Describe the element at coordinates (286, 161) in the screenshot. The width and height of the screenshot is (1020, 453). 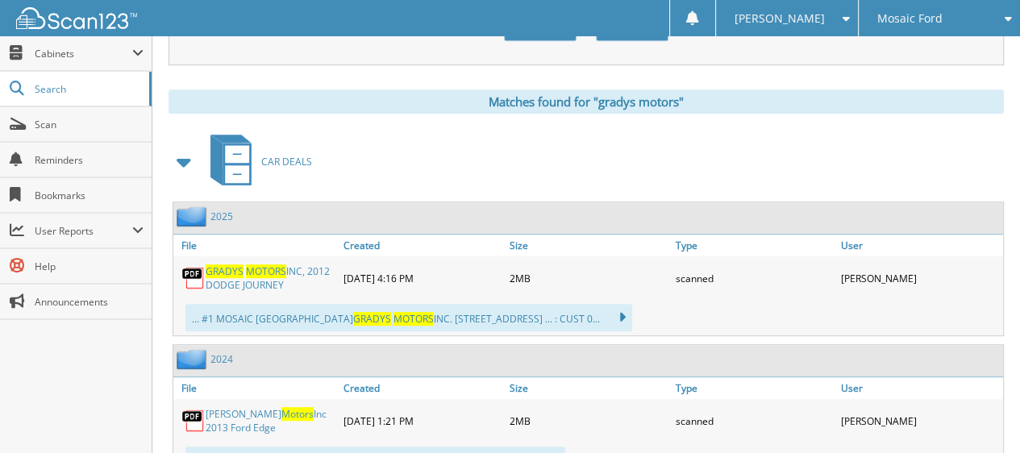
I see `span: CAR DEALS` at that location.